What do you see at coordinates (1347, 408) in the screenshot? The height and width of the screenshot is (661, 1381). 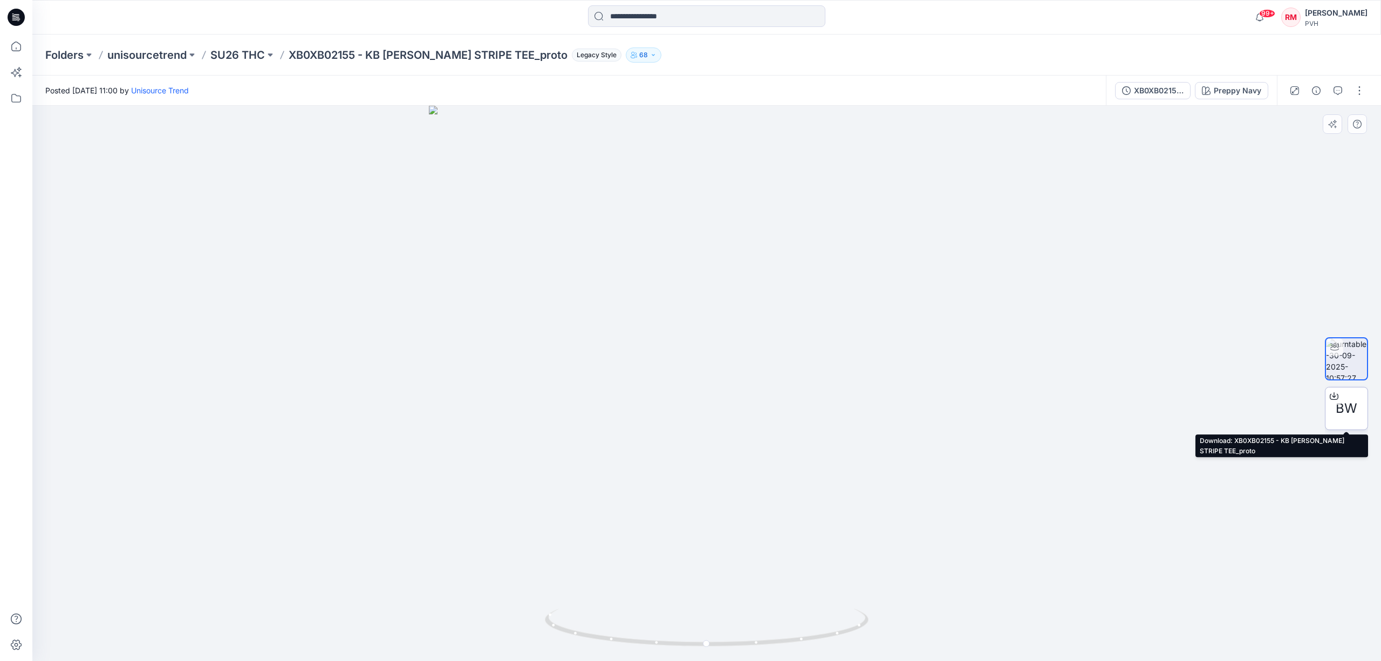 I see `span: BW` at bounding box center [1347, 408].